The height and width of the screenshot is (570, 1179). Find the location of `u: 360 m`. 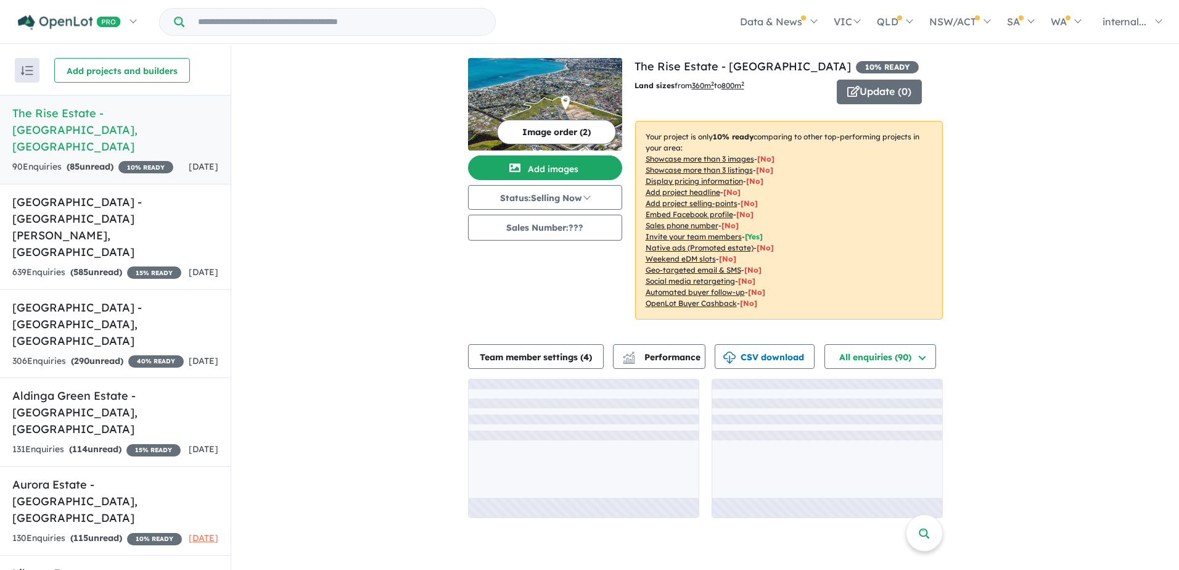

u: 360 m is located at coordinates (703, 85).